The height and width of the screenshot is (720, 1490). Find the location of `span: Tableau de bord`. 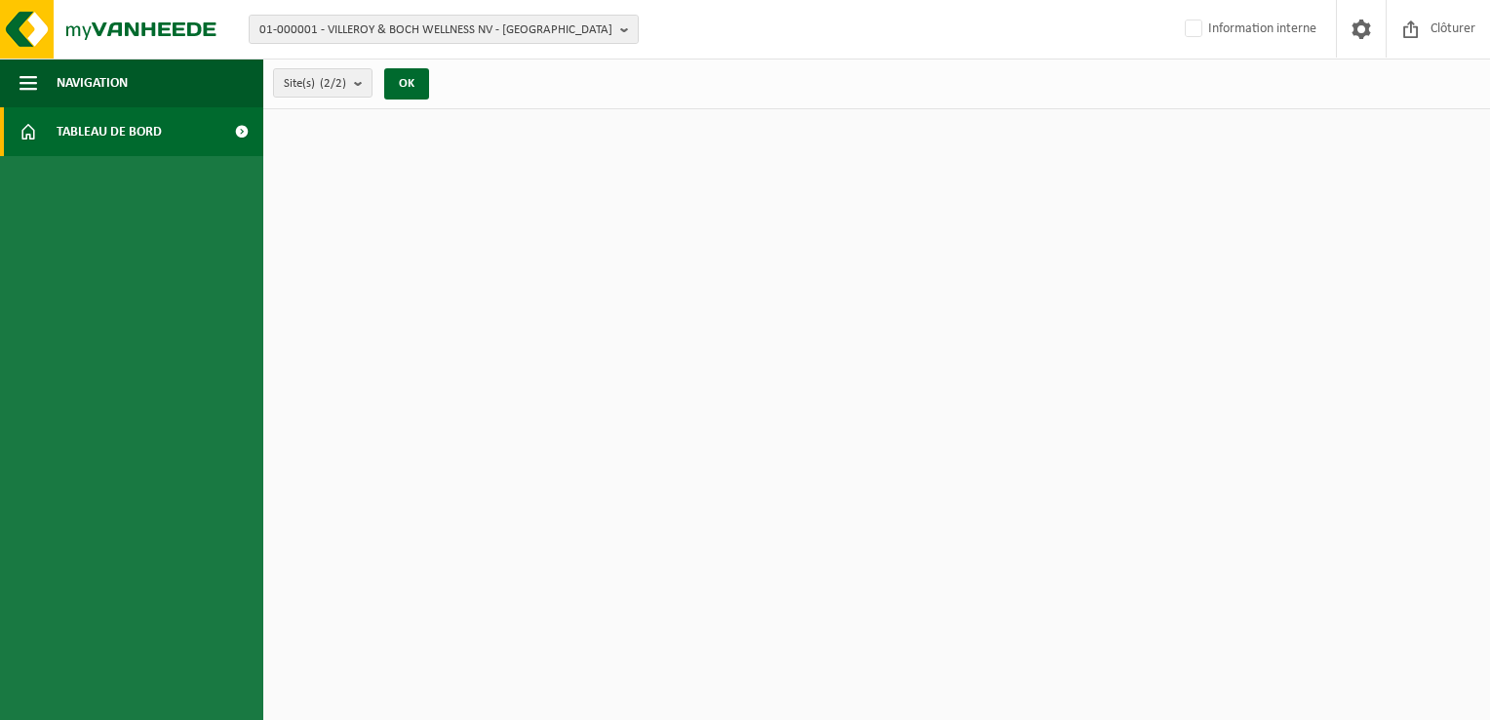

span: Tableau de bord is located at coordinates (109, 132).